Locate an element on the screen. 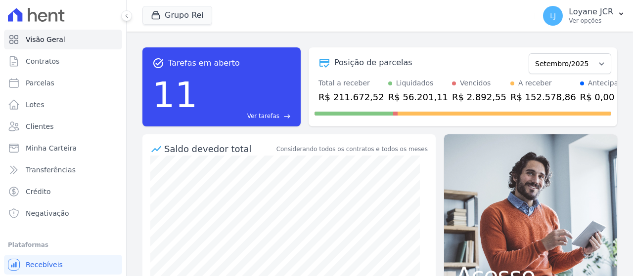 The image size is (633, 276). a: Clientes is located at coordinates (63, 127).